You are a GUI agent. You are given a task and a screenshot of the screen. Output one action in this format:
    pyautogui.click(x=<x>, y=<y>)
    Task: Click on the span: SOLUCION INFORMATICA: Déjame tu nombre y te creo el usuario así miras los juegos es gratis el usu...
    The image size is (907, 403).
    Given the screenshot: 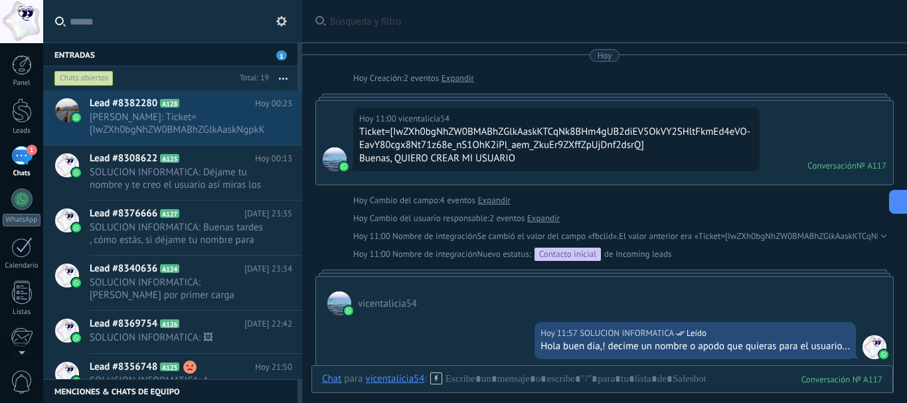 What is the action you would take?
    pyautogui.click(x=178, y=179)
    